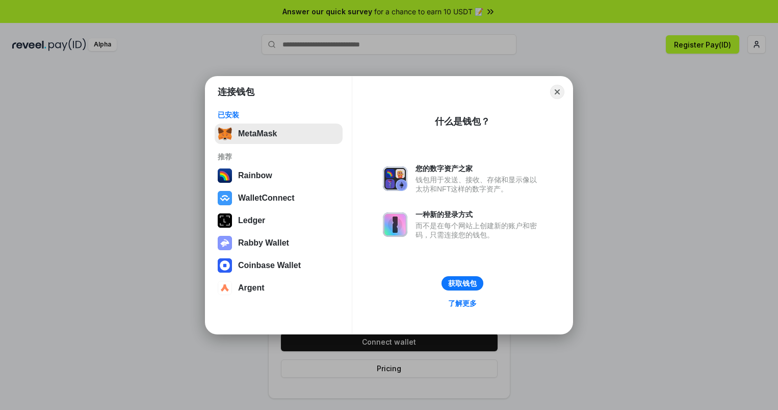 The height and width of the screenshot is (410, 778). I want to click on button: Coinbase Wallet, so click(279, 265).